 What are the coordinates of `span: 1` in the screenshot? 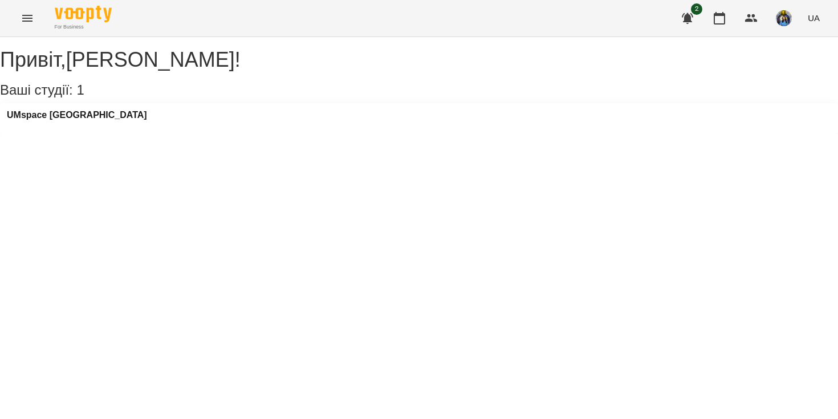 It's located at (80, 90).